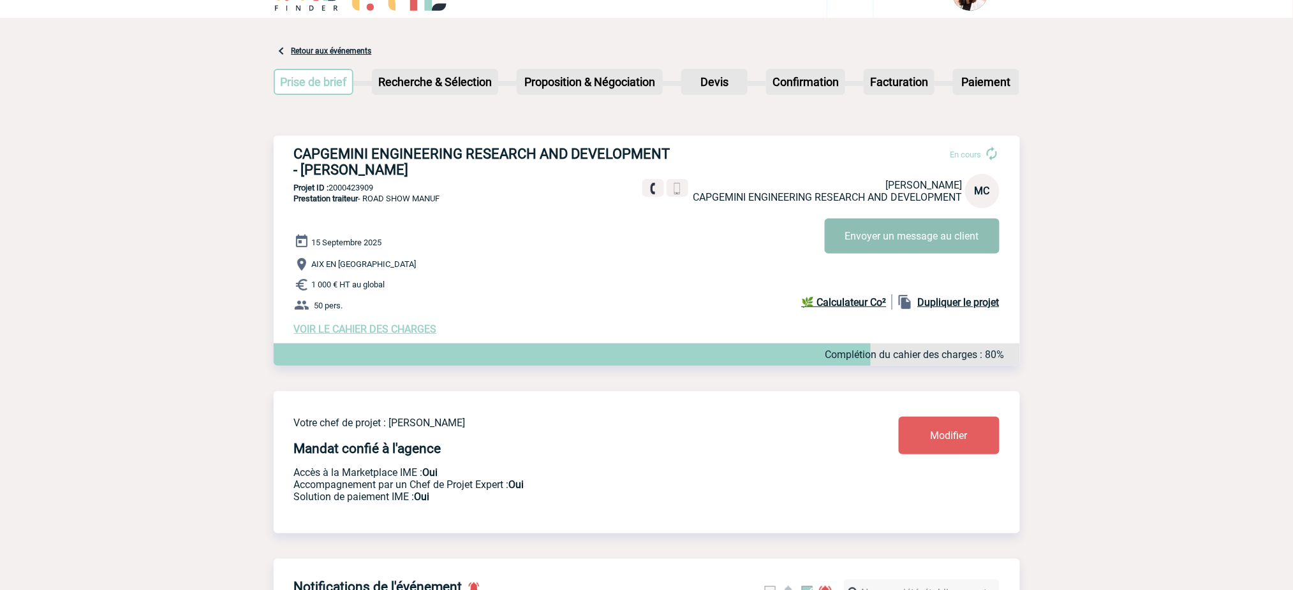 Image resolution: width=1293 pixels, height=590 pixels. Describe the element at coordinates (367, 449) in the screenshot. I see `h4: Mandat confié à l'agence` at that location.